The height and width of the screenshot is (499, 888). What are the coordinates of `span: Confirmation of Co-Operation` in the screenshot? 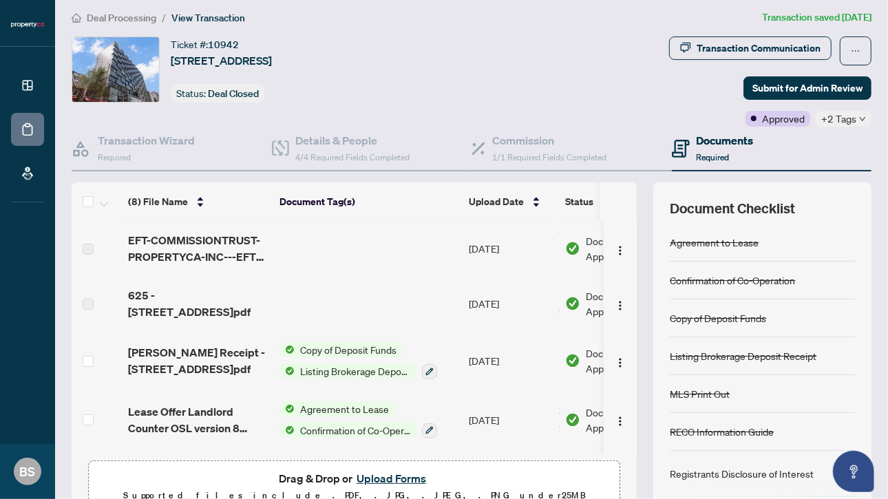 It's located at (355, 430).